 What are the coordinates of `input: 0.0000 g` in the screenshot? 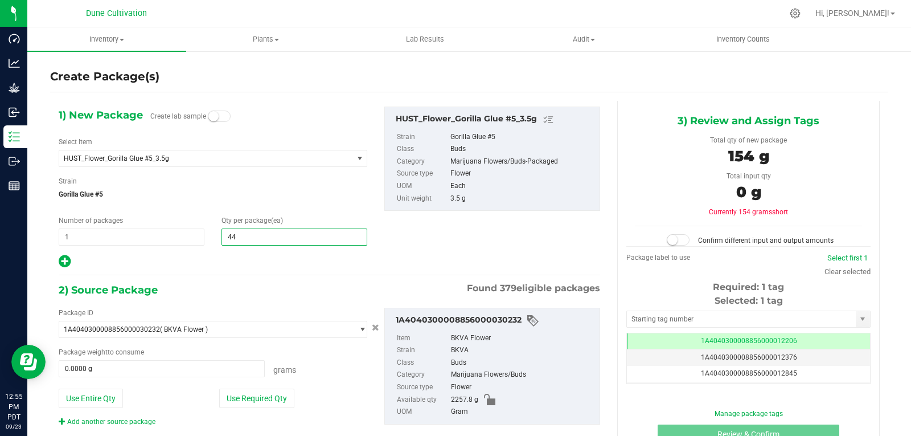 It's located at (162, 368).